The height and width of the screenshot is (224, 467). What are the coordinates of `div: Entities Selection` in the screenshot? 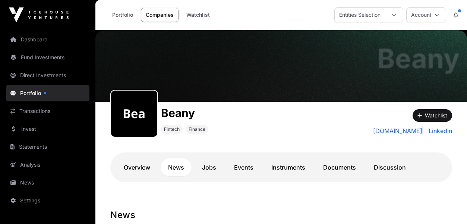 It's located at (359, 15).